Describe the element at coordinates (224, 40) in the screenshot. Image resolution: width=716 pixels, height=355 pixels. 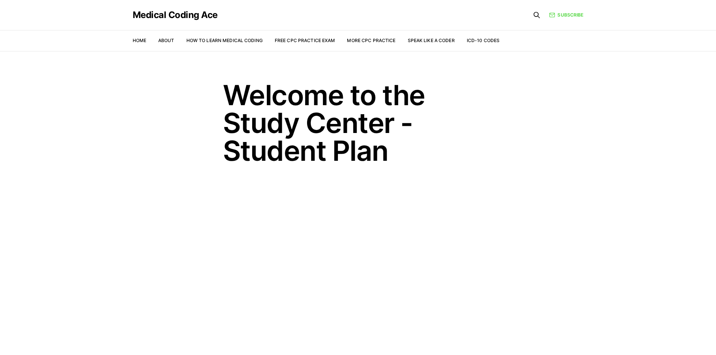
I see `a: How to Learn Medical Coding` at that location.